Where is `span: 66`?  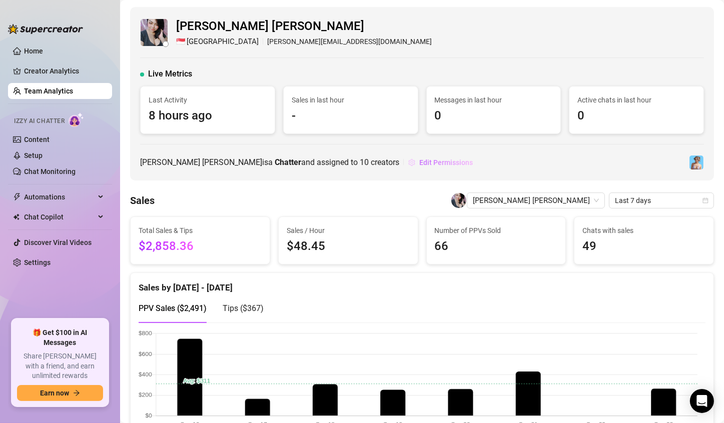
span: 66 is located at coordinates (496, 247).